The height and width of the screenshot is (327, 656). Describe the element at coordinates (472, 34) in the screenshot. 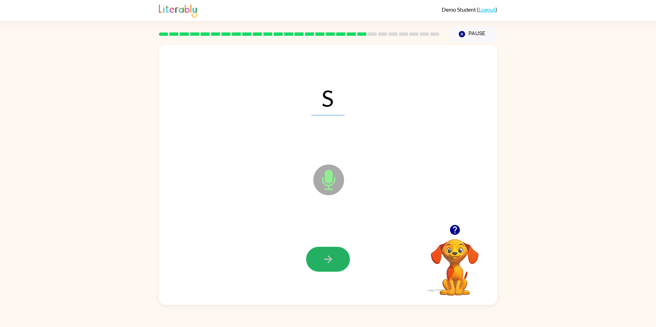

I see `button: Pause` at that location.